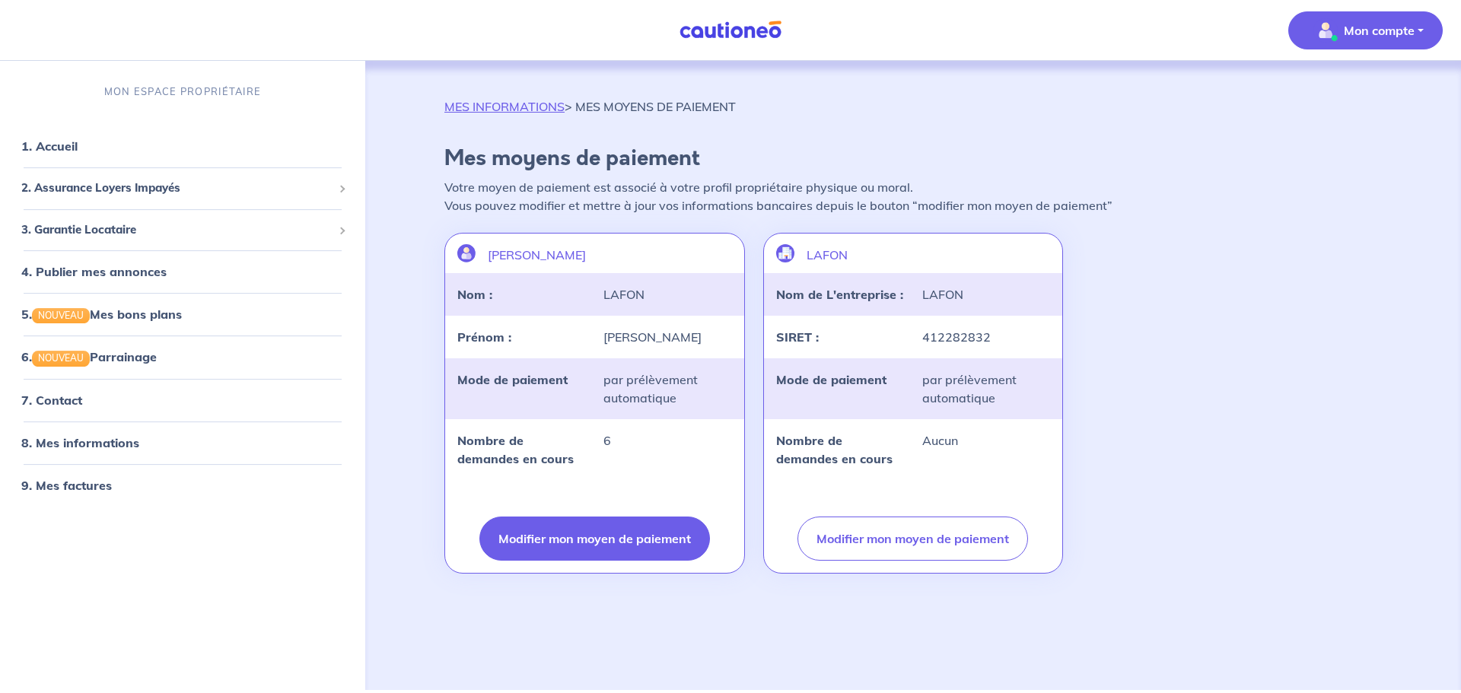 This screenshot has width=1461, height=693. I want to click on strong: Nom :, so click(475, 294).